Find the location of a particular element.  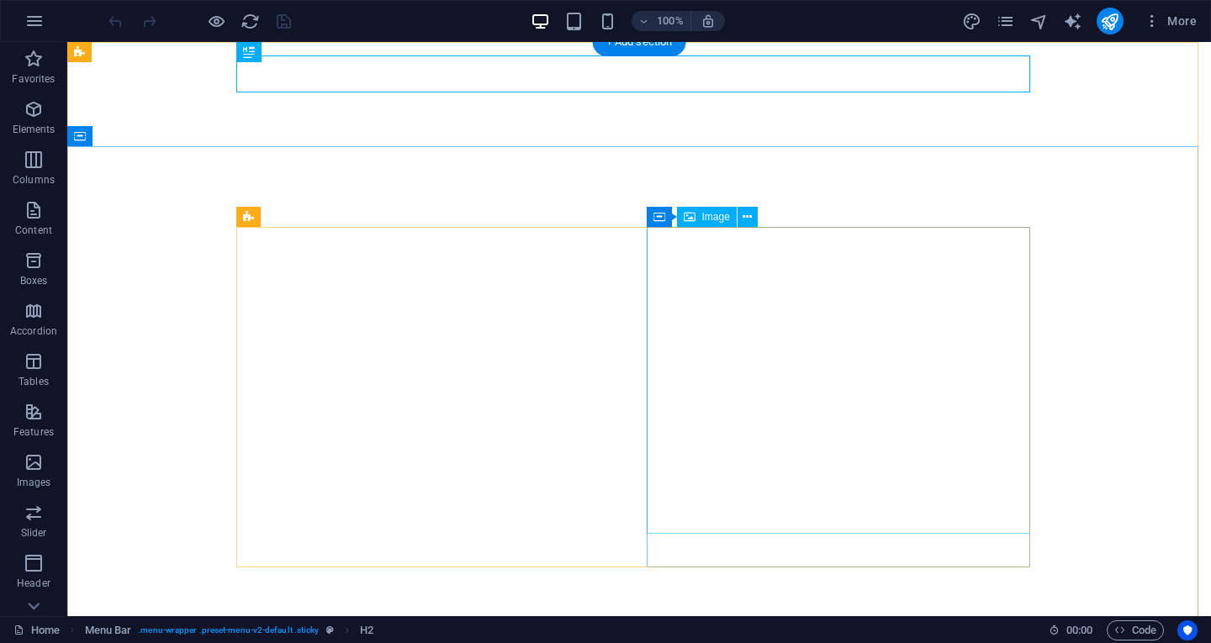

nav: breadcrumb is located at coordinates (229, 631).